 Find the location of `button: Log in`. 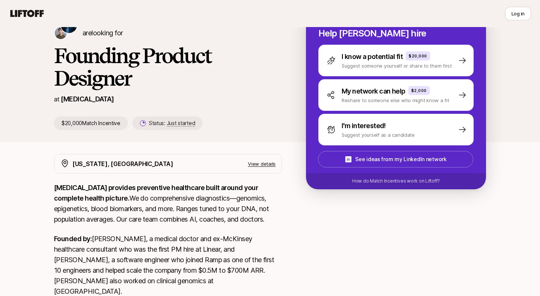

button: Log in is located at coordinates (518, 14).